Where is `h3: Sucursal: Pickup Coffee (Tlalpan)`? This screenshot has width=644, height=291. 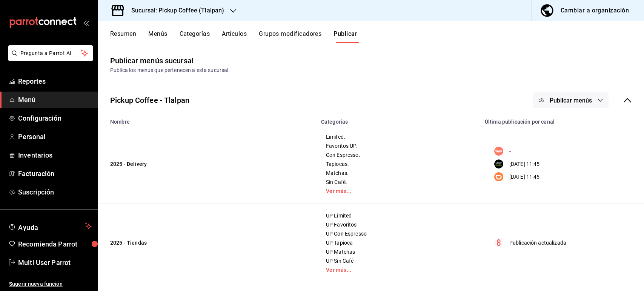 h3: Sucursal: Pickup Coffee (Tlalpan) is located at coordinates (175, 11).